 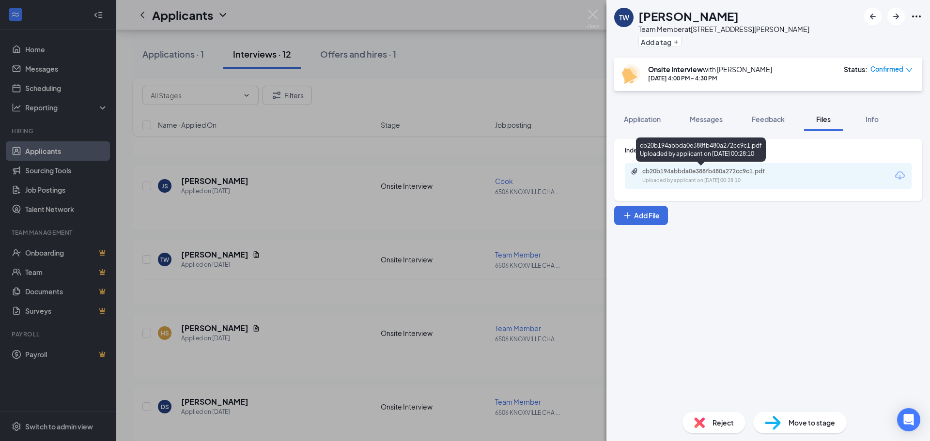 What do you see at coordinates (812, 423) in the screenshot?
I see `span: Move to stage` at bounding box center [812, 423].